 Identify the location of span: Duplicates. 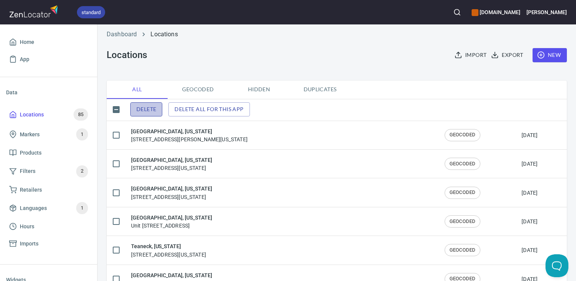
(320, 89).